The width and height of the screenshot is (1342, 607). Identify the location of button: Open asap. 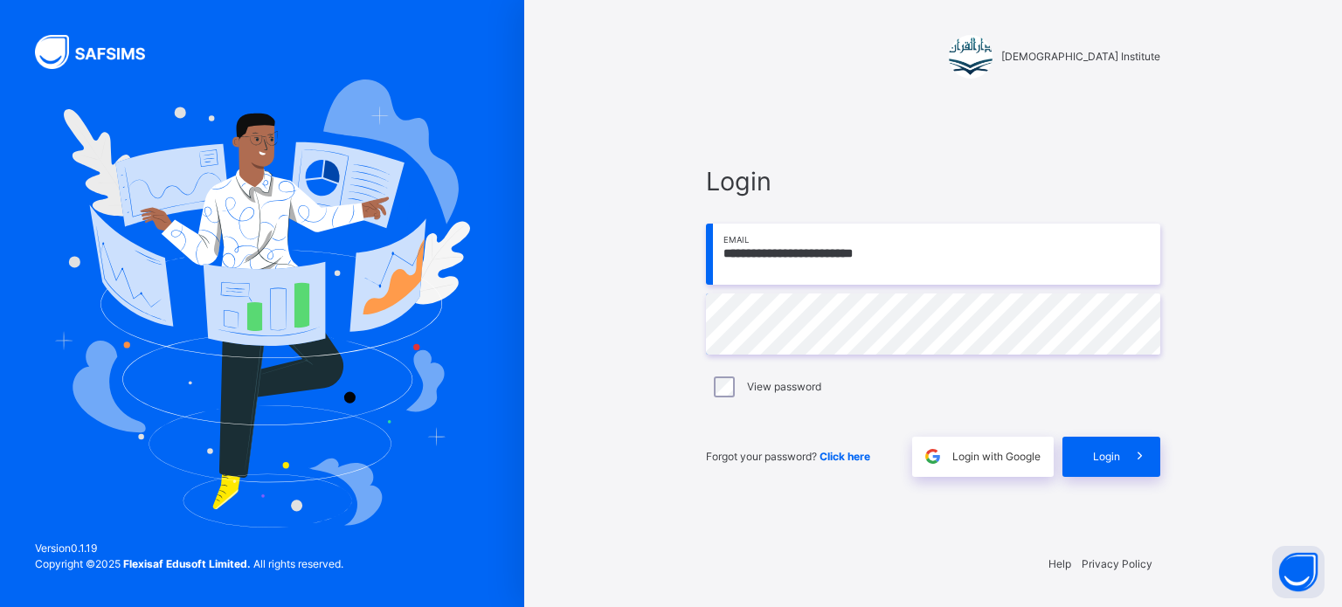
(1298, 572).